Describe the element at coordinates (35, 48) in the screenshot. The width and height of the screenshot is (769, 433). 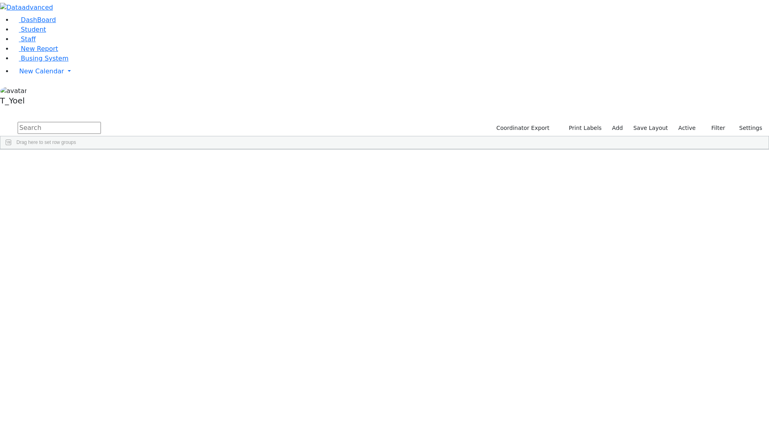
I see `a: New Report` at that location.